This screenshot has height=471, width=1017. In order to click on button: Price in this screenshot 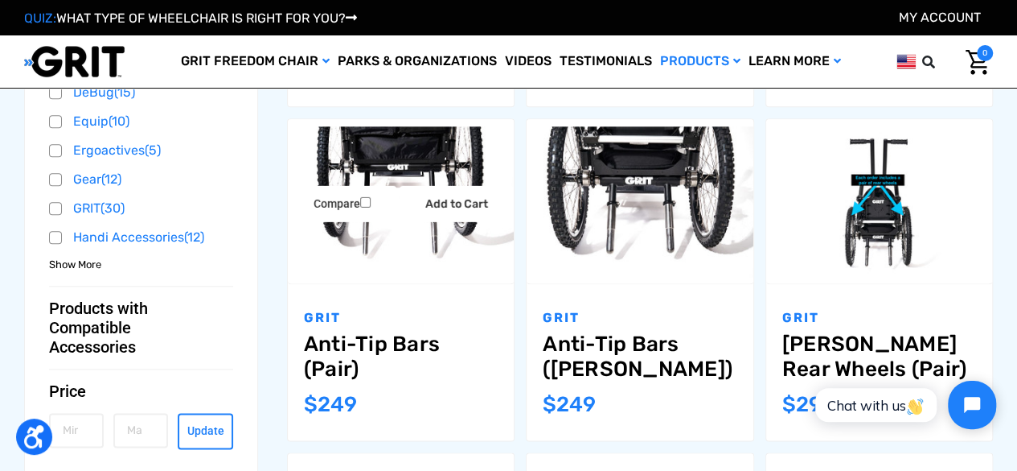, I will do `click(141, 391)`.